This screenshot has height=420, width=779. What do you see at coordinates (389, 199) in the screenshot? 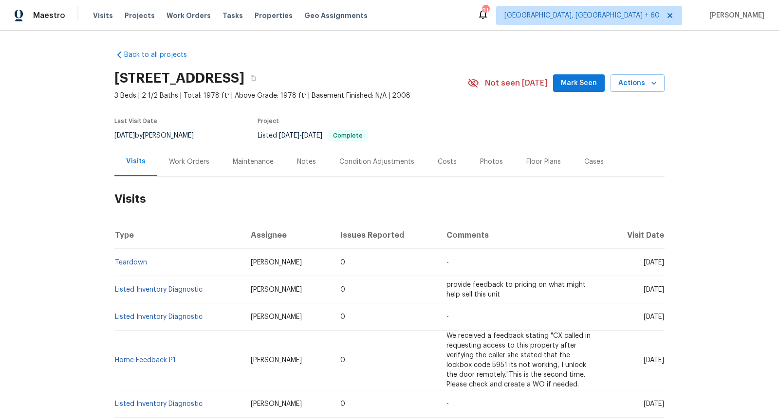
I see `h2: Visits` at bounding box center [389, 199].